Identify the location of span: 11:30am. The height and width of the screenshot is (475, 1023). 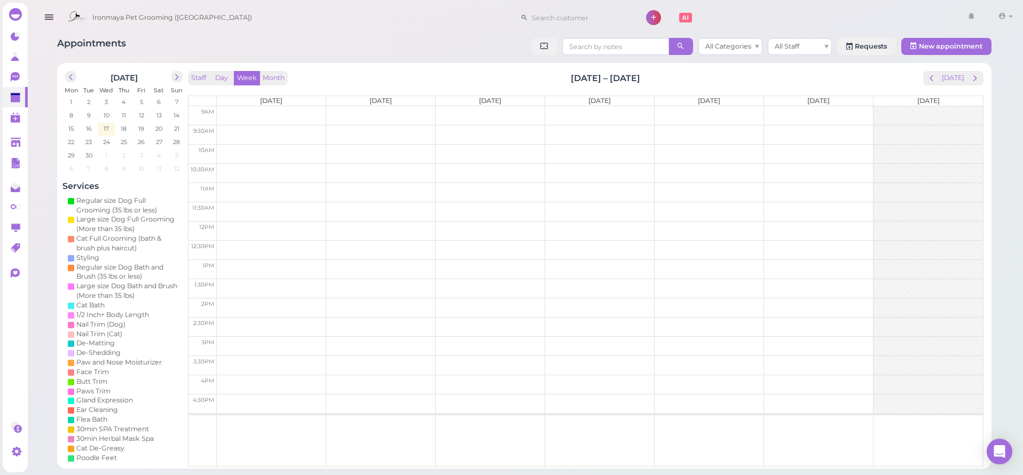
(203, 208).